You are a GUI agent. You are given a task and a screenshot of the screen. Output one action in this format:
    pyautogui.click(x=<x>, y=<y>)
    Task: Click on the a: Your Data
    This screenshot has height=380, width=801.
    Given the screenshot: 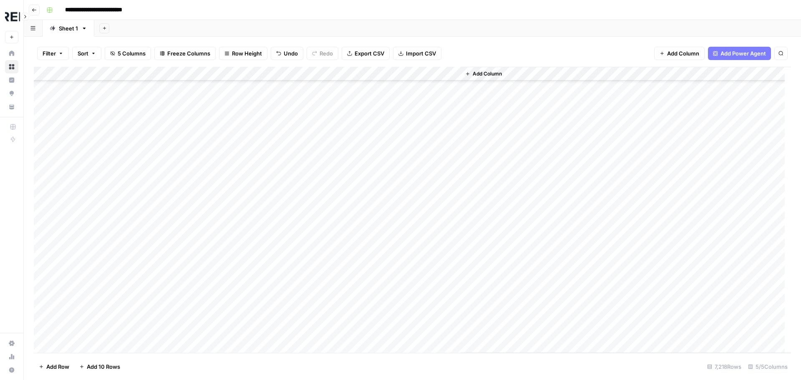 What is the action you would take?
    pyautogui.click(x=12, y=107)
    